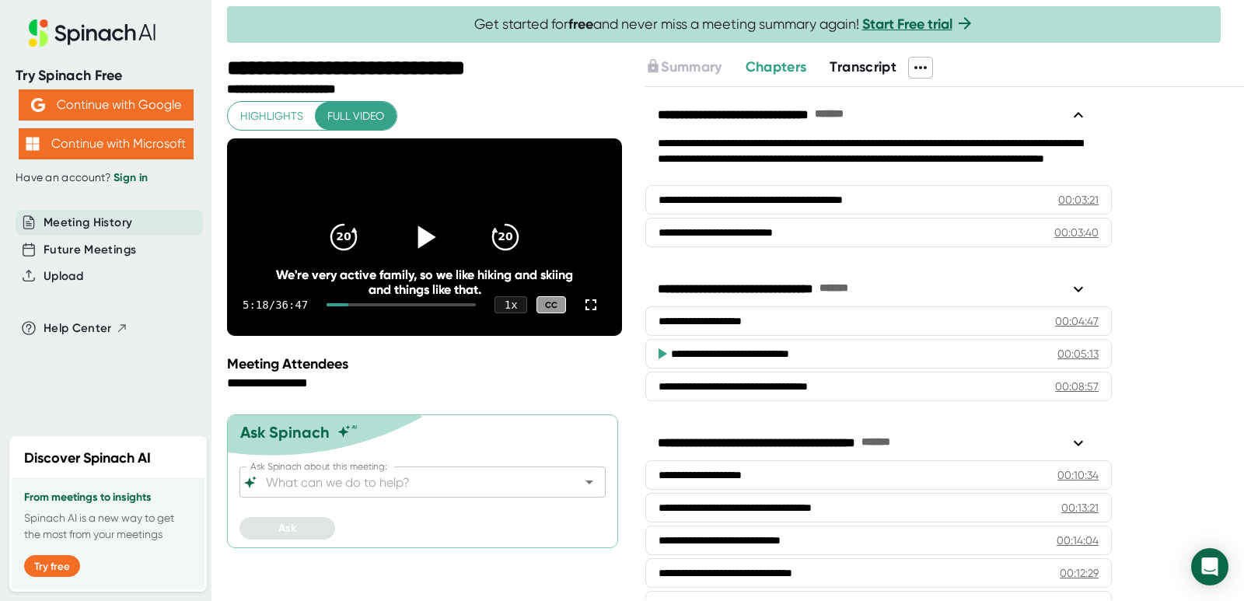 The image size is (1244, 601). What do you see at coordinates (287, 528) in the screenshot?
I see `button: Ask` at bounding box center [287, 528].